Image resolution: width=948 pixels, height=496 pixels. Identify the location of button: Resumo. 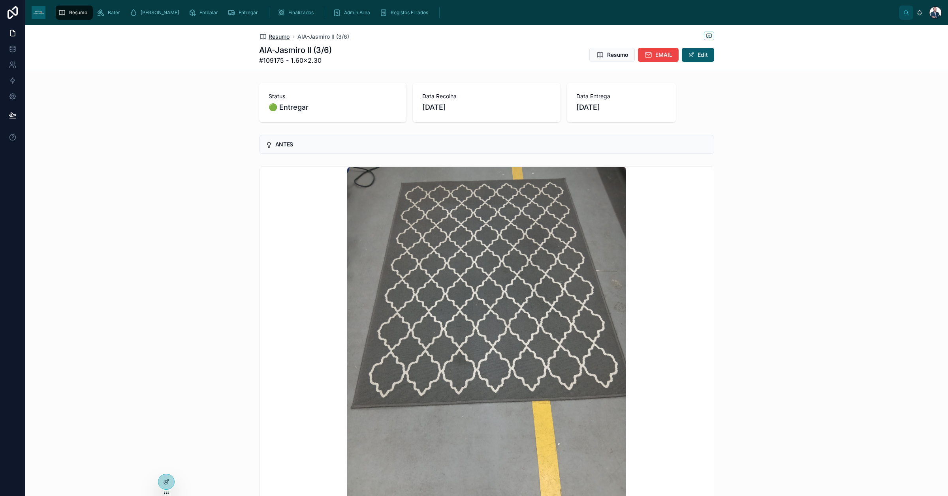
(612, 55).